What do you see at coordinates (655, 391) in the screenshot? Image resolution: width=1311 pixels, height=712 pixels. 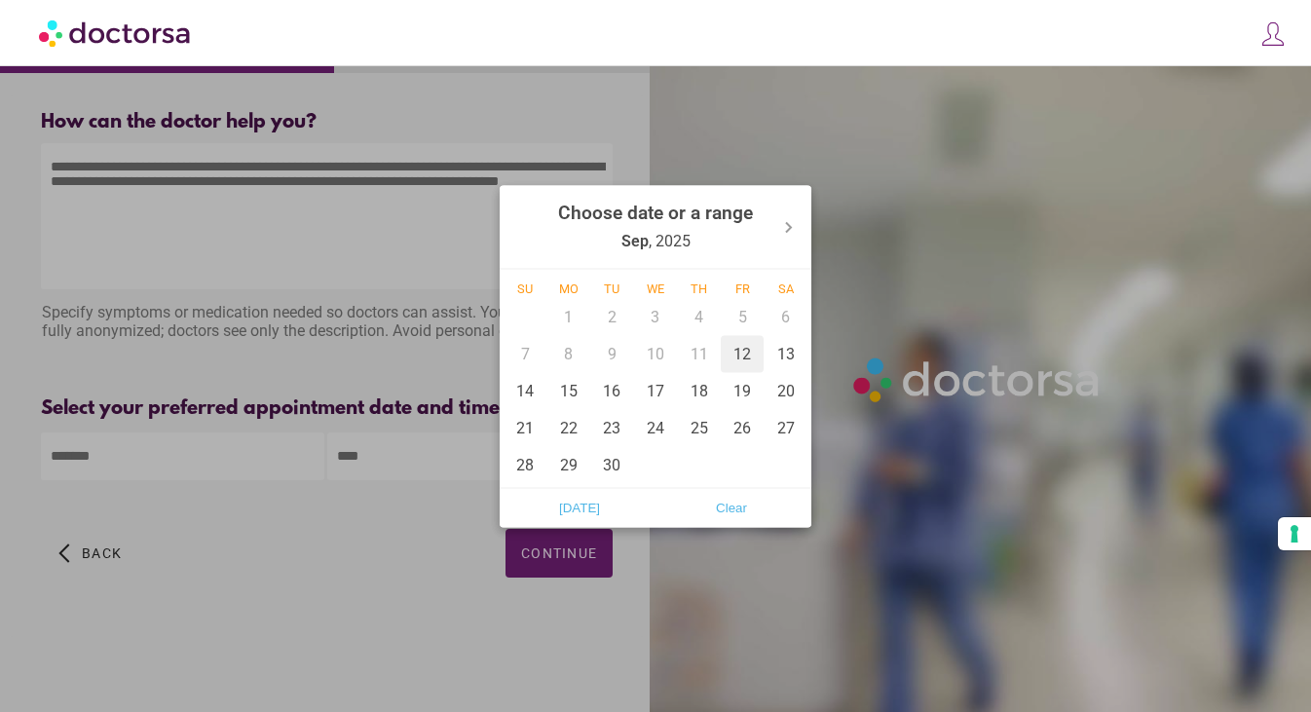 I see `div: 17` at bounding box center [655, 391].